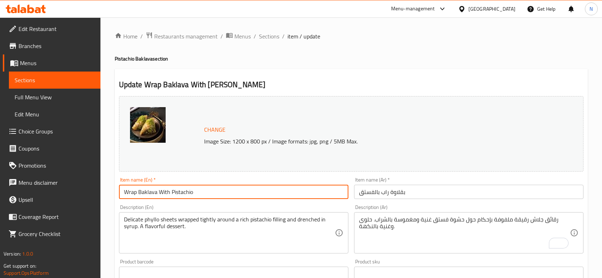 This screenshot has height=278, width=602. Describe the element at coordinates (182, 36) in the screenshot. I see `a: Restaurants management` at that location.